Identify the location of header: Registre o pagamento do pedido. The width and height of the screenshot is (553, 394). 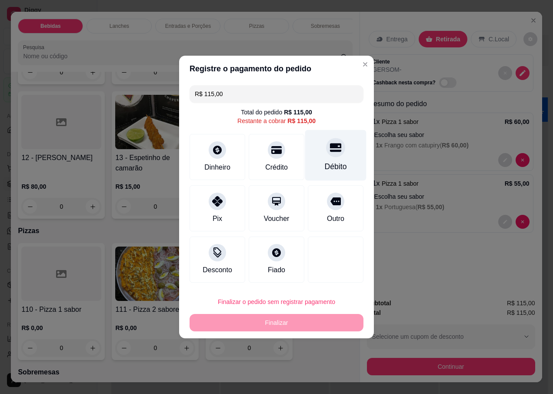
(276, 69).